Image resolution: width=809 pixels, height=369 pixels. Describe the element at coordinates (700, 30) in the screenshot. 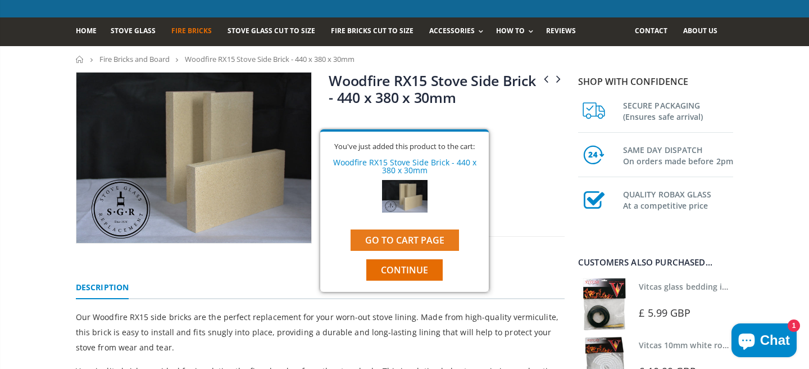

I see `span: About us` at that location.